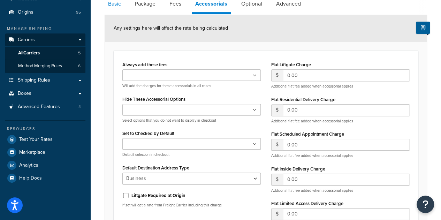 This screenshot has width=441, height=220. Describe the element at coordinates (45, 80) in the screenshot. I see `a: Shipping Rules` at that location.